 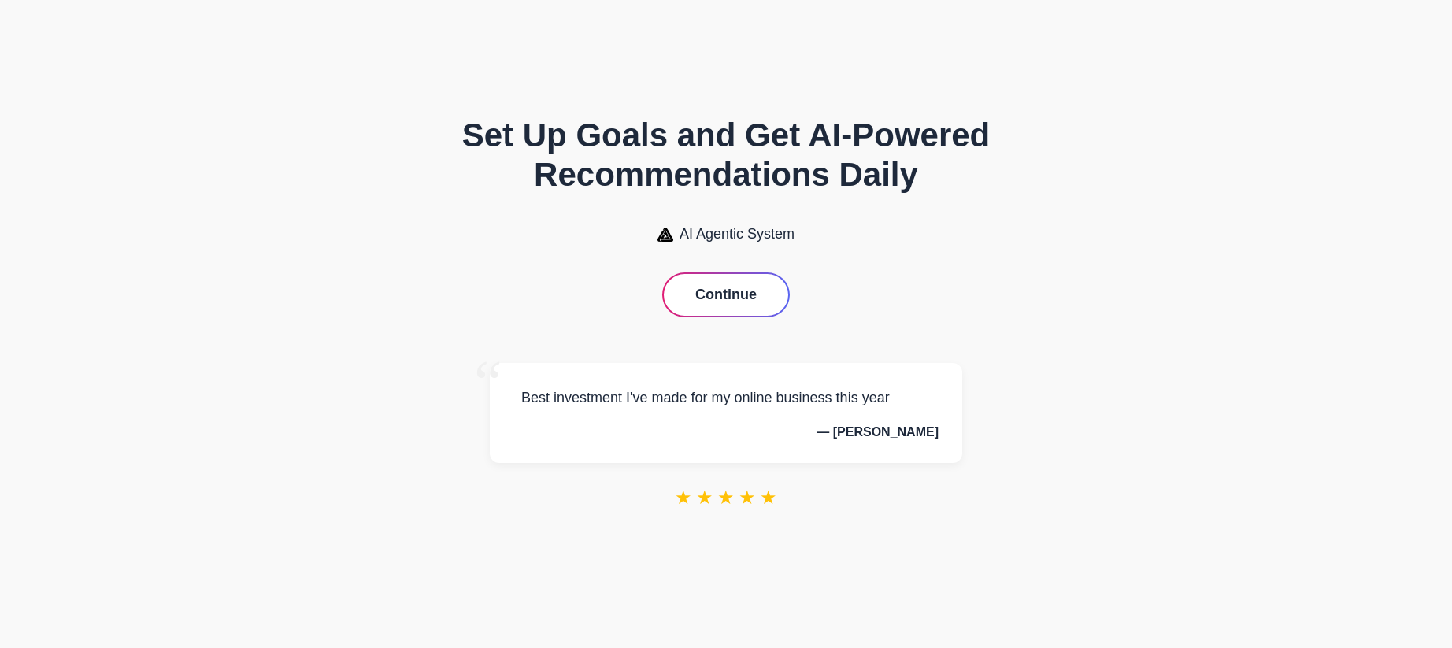 What do you see at coordinates (726, 398) in the screenshot?
I see `p: Best investment I've made for my online business this year` at bounding box center [726, 398].